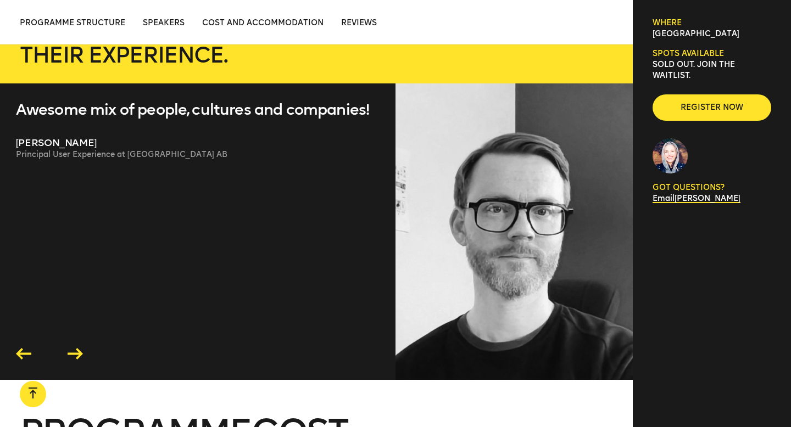 This screenshot has height=427, width=791. Describe the element at coordinates (262, 23) in the screenshot. I see `span: Cost and Accommodation` at that location.